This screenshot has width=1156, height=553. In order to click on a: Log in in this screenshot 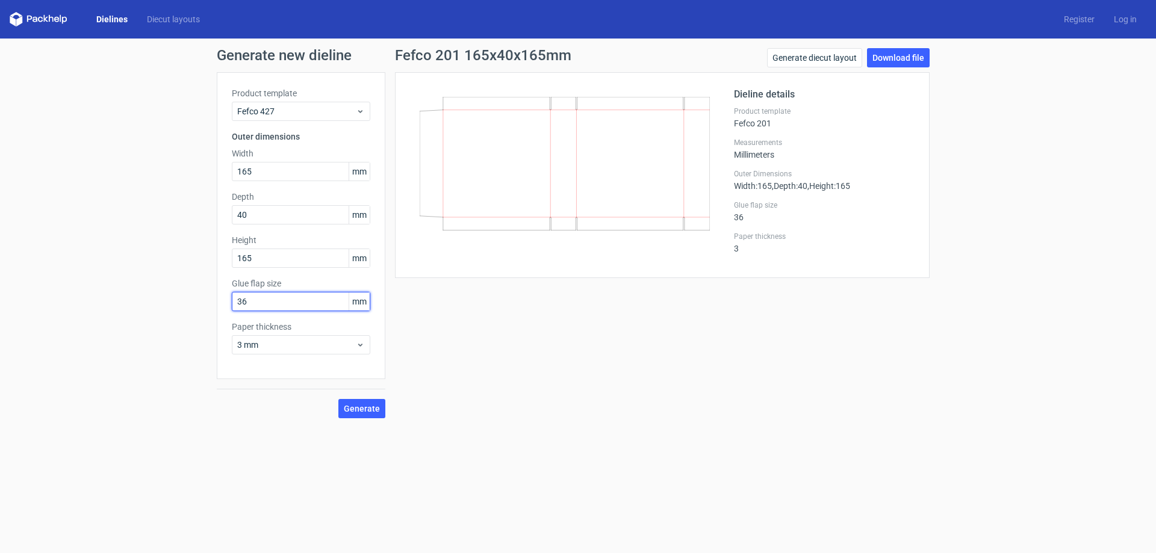, I will do `click(1125, 19)`.